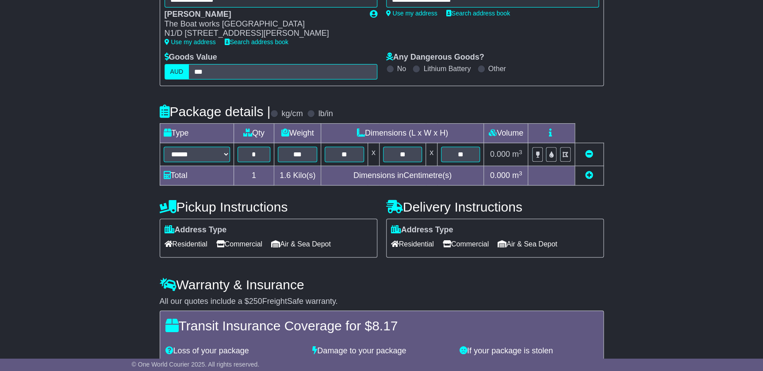 This screenshot has width=763, height=371. What do you see at coordinates (589, 176) in the screenshot?
I see `a: Add new item` at bounding box center [589, 176].